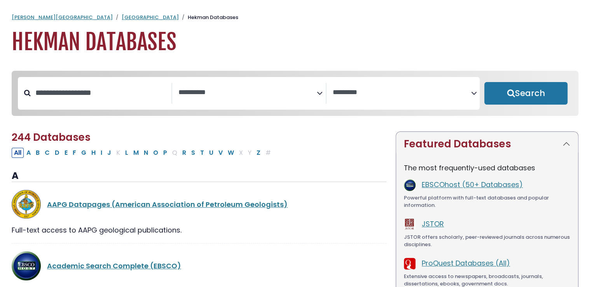  I want to click on button: Filter Results S, so click(193, 153).